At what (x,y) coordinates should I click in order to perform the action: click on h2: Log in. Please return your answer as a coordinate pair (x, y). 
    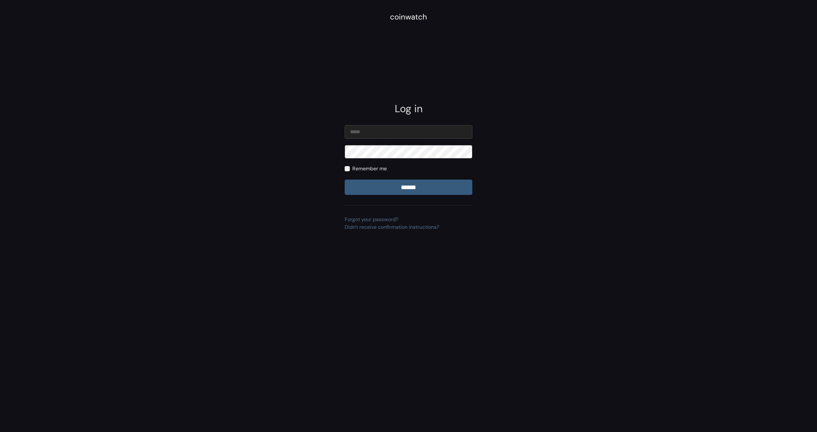
    Looking at the image, I should click on (409, 109).